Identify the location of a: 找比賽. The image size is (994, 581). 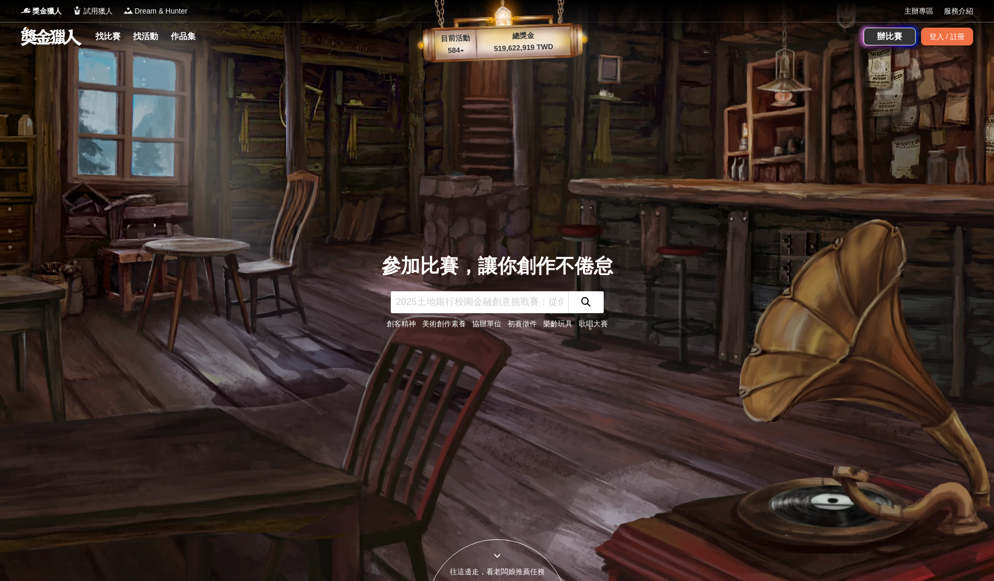
(108, 37).